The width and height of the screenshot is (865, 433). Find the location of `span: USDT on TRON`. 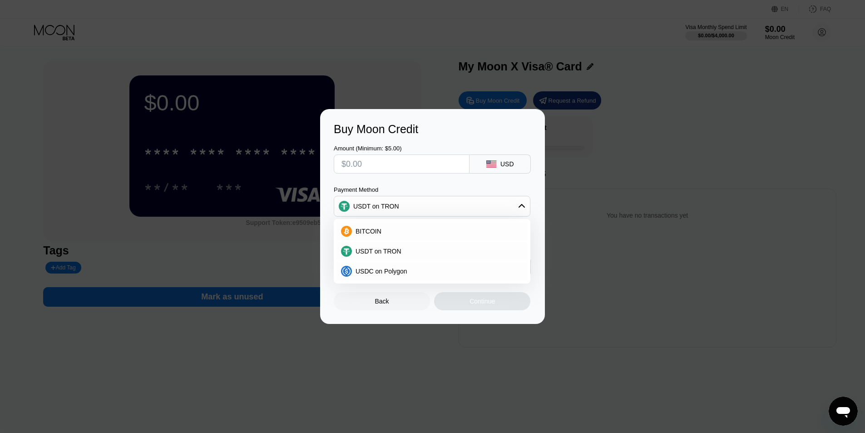

span: USDT on TRON is located at coordinates (378, 251).